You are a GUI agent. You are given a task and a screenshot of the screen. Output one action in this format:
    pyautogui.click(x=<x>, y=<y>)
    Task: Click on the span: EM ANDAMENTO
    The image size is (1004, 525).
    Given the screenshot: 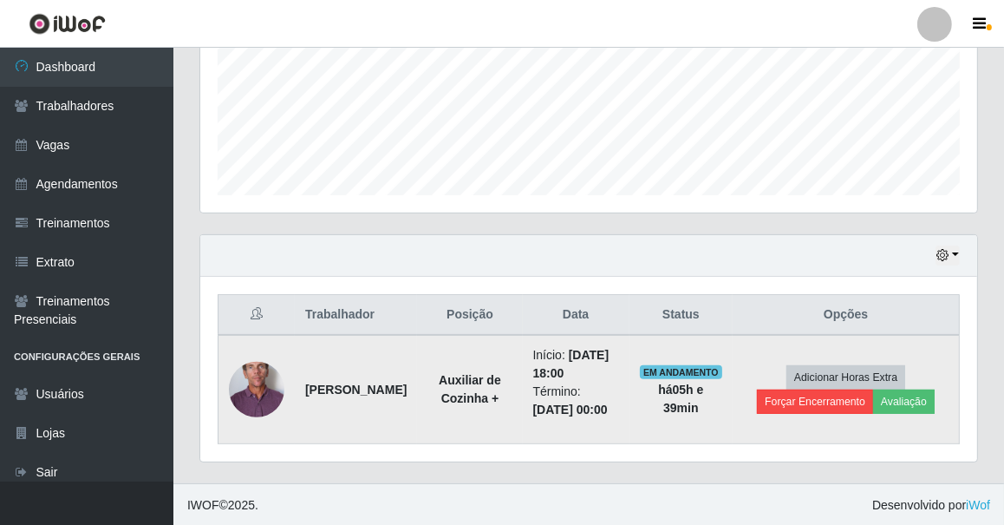 What is the action you would take?
    pyautogui.click(x=681, y=372)
    